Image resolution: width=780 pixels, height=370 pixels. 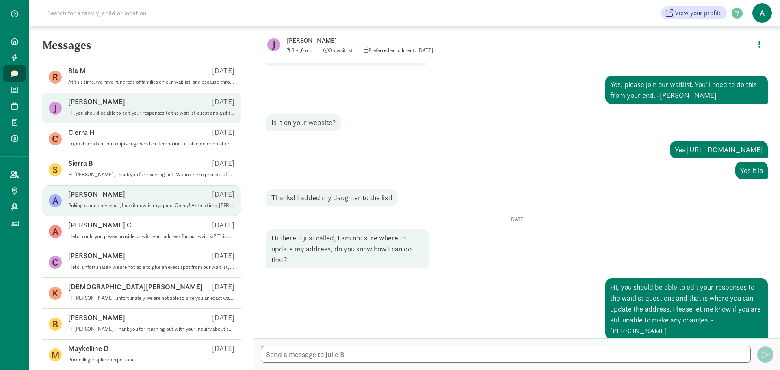 What do you see at coordinates (687, 309) in the screenshot?
I see `div: Hi, you should be able to edit your responses to the waitlist questions and that is where you can...` at bounding box center [687, 309].